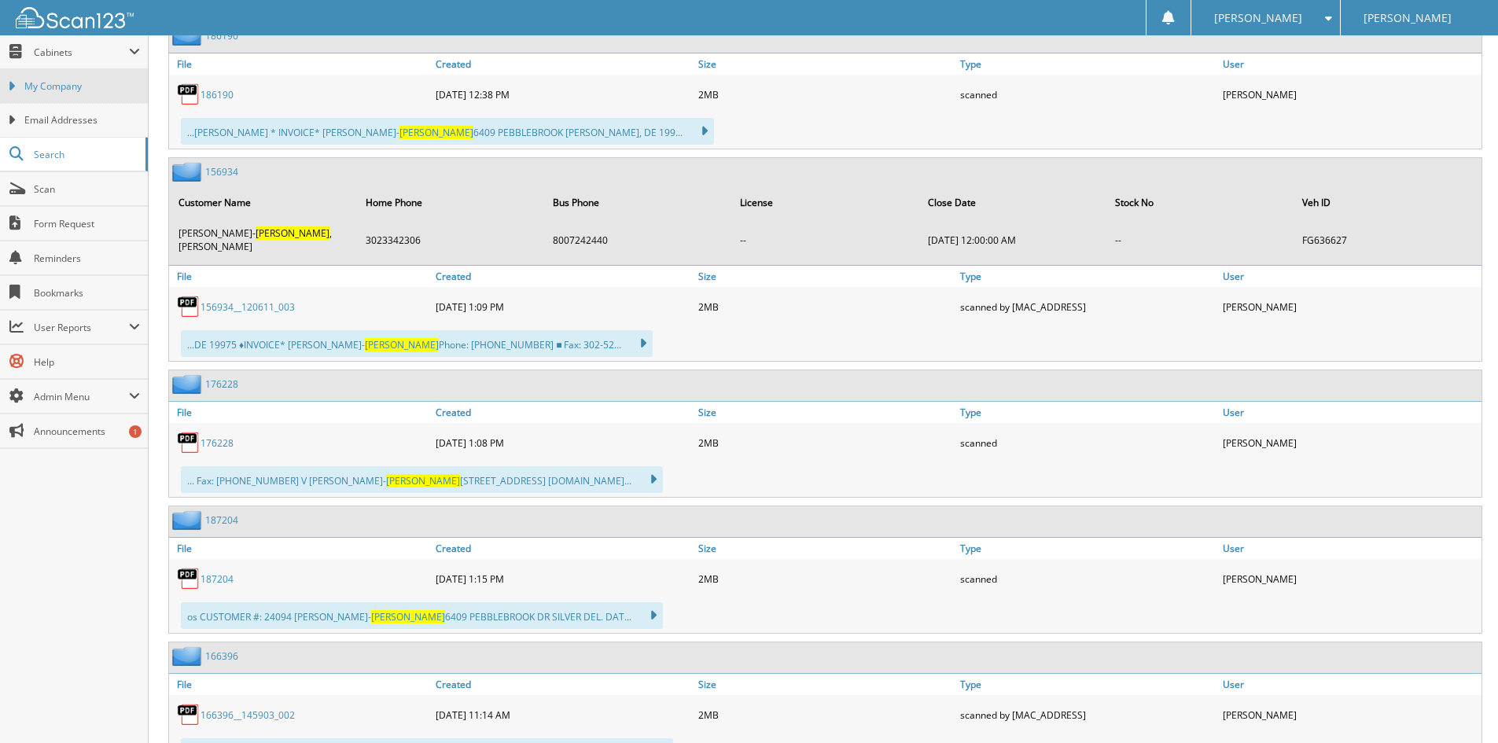  I want to click on span: User Reports, so click(81, 327).